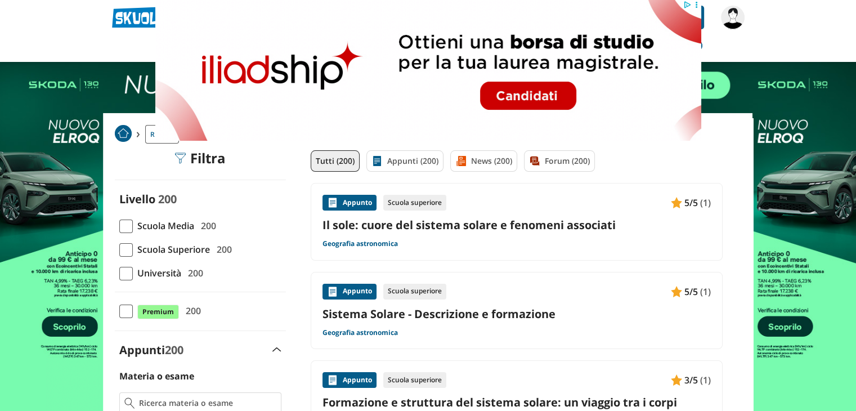 The image size is (856, 411). Describe the element at coordinates (484, 161) in the screenshot. I see `a: News (200)` at that location.